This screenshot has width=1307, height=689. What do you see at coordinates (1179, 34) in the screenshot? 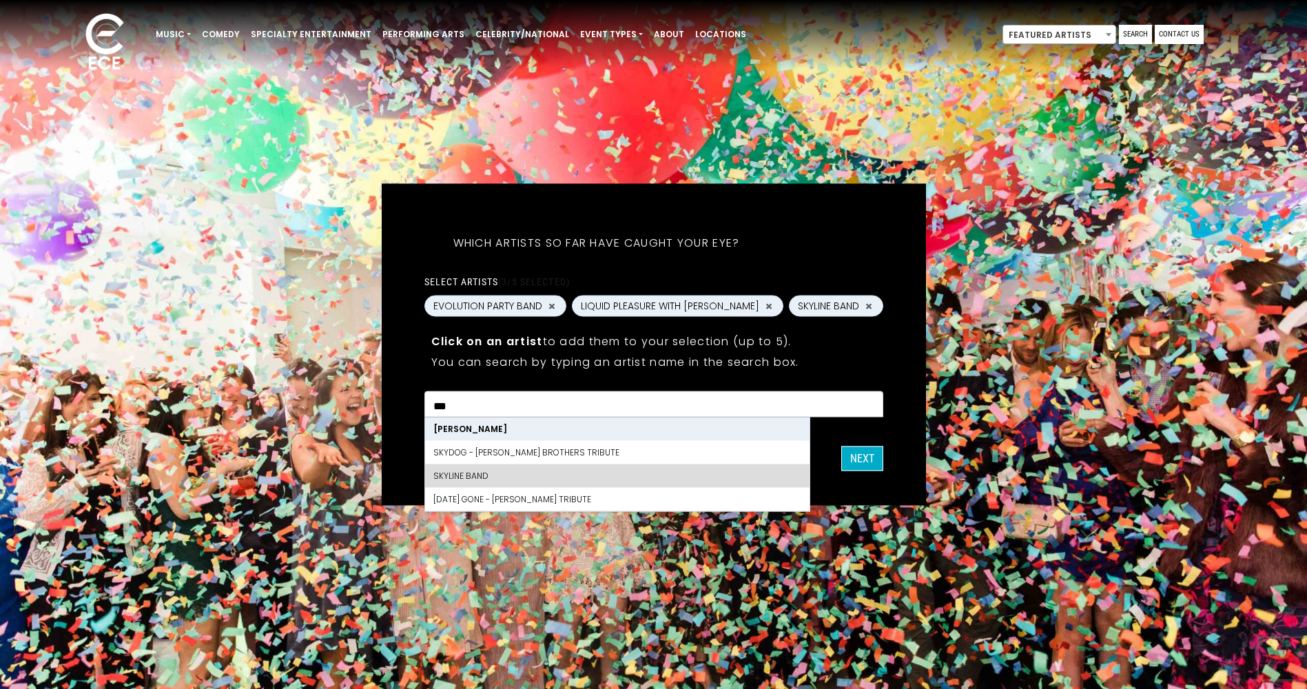
I see `a: Contact Us` at bounding box center [1179, 34].